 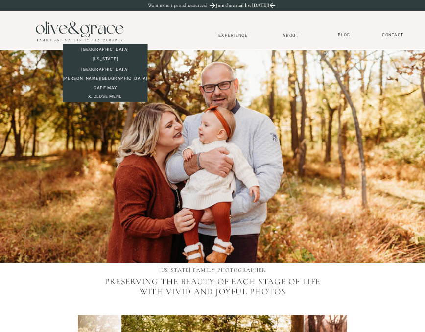 What do you see at coordinates (105, 88) in the screenshot?
I see `a: Cape May` at bounding box center [105, 88].